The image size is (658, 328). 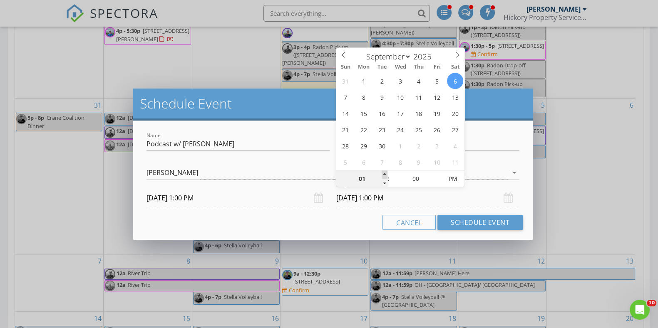 I want to click on span: September 22, 2025, so click(x=363, y=129).